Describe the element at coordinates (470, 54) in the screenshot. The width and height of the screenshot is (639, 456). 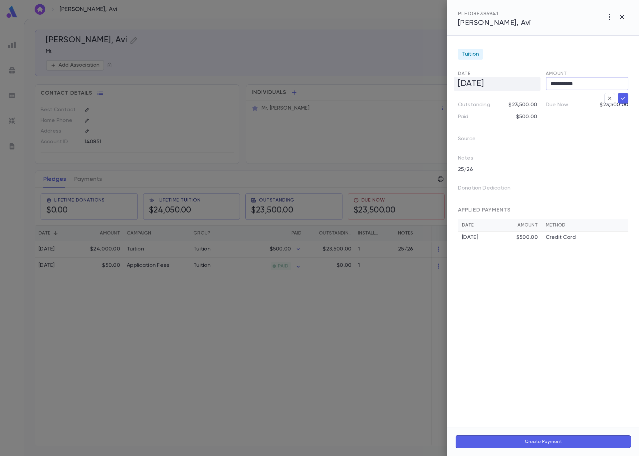
I see `span: Tuition` at that location.